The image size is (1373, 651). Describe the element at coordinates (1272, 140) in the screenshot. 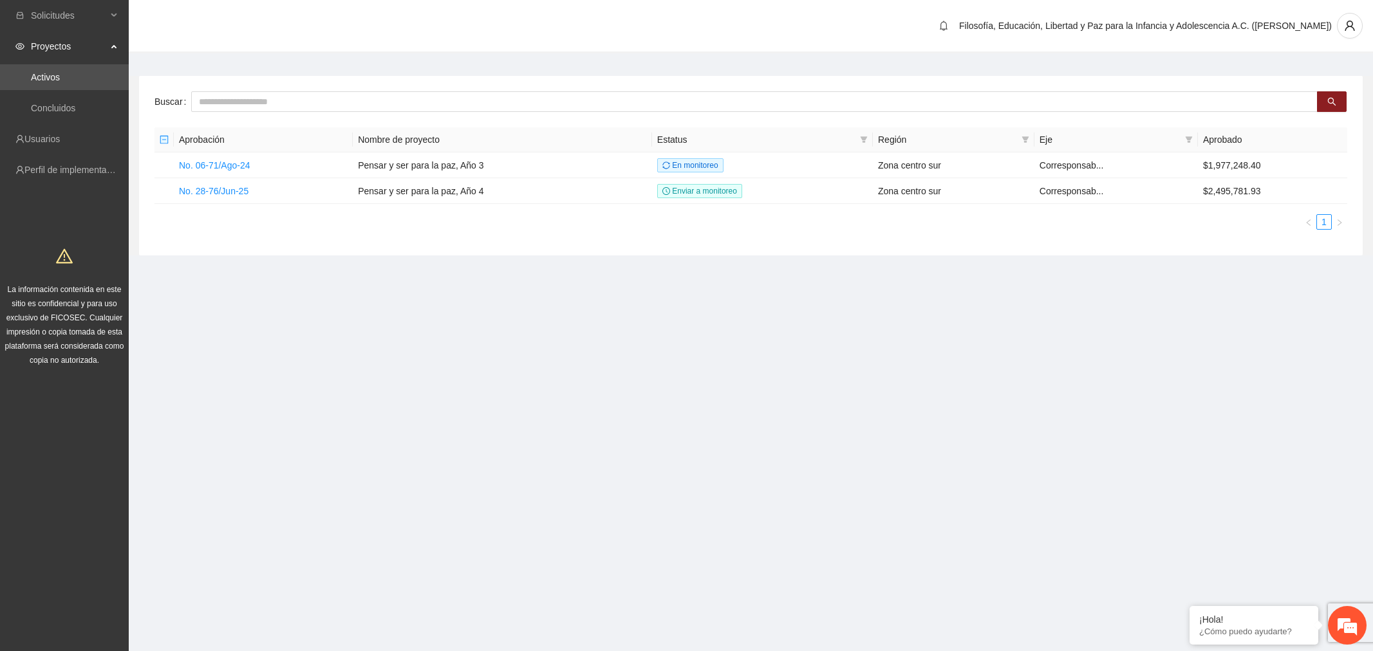

I see `th: Aprobado` at that location.